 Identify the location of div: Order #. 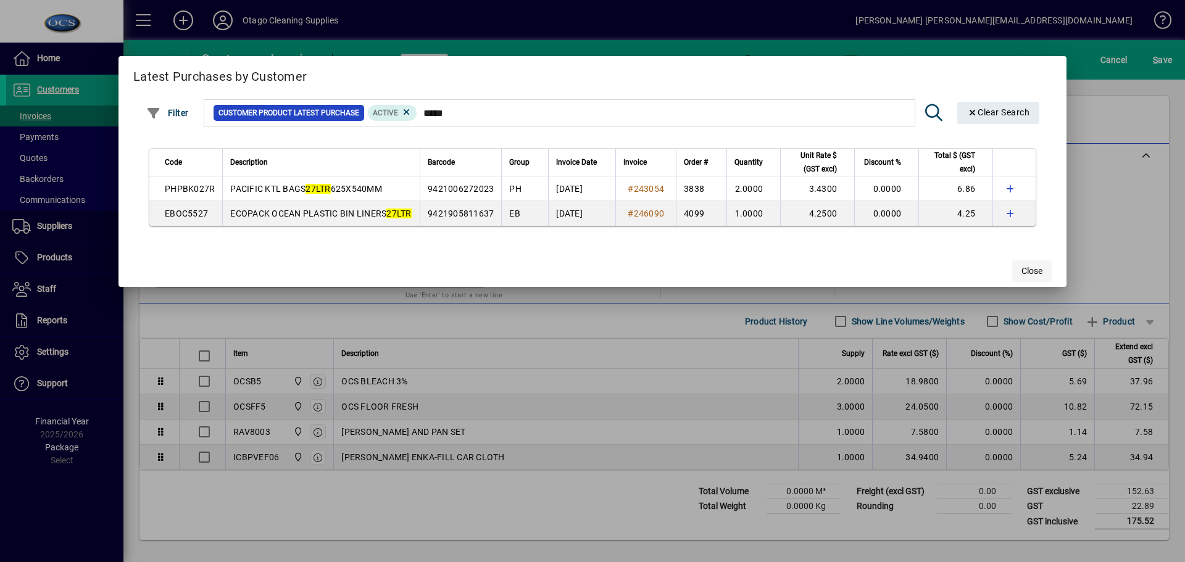
(701, 162).